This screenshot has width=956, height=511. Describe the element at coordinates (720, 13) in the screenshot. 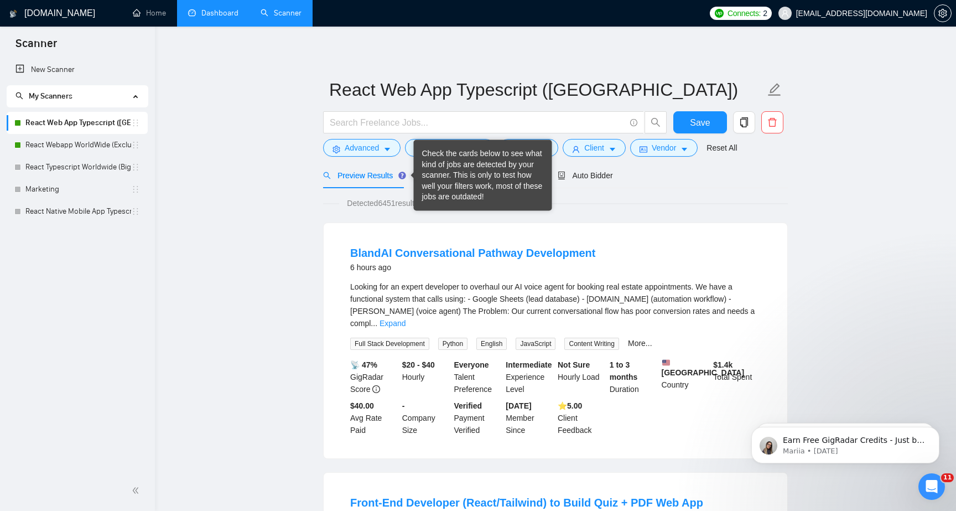

I see `img: upwork-logo.png` at that location.